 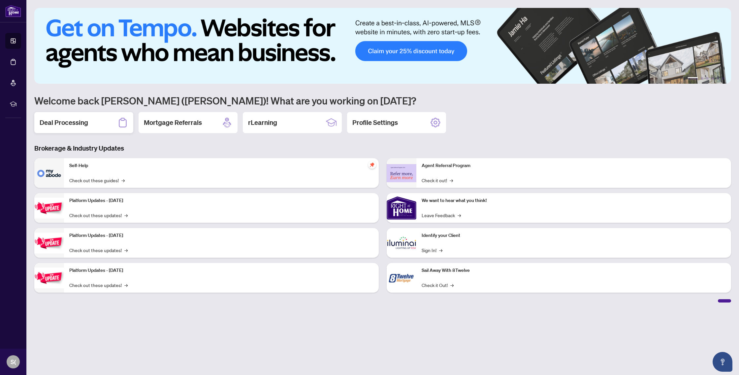 I want to click on h2: Deal Processing, so click(x=64, y=123).